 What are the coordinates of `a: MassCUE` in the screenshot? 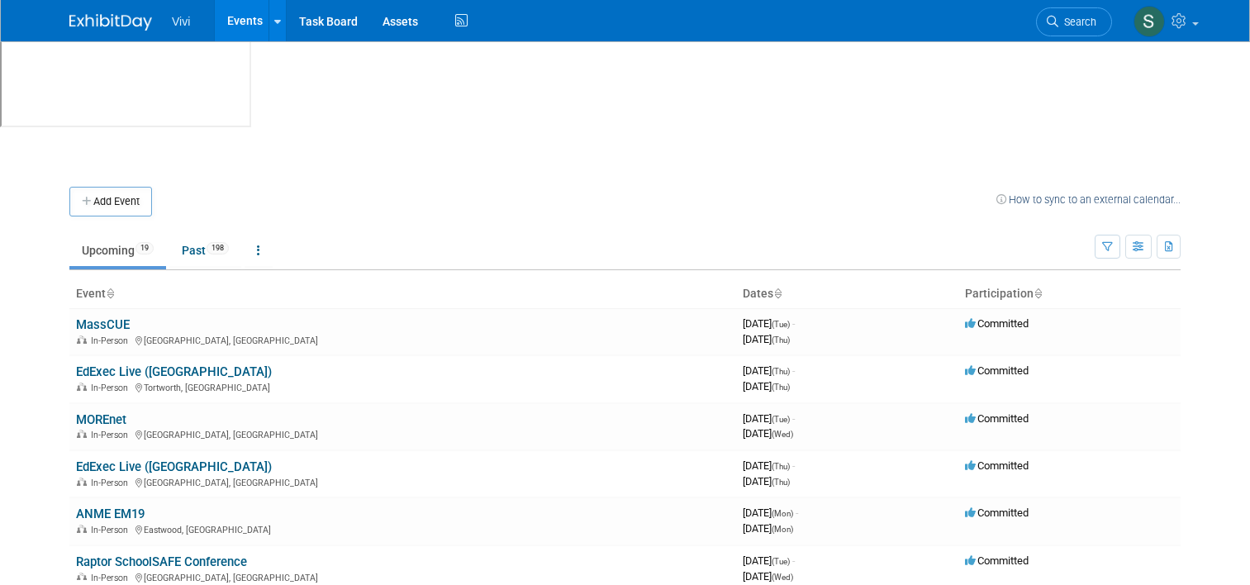 It's located at (102, 325).